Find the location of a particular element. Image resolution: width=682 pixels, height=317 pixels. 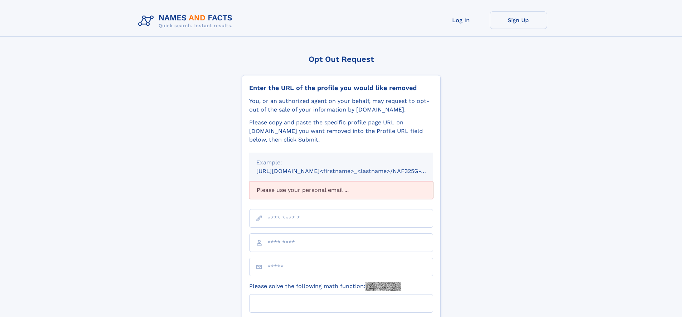

div: Opt Out Request is located at coordinates (341, 59).